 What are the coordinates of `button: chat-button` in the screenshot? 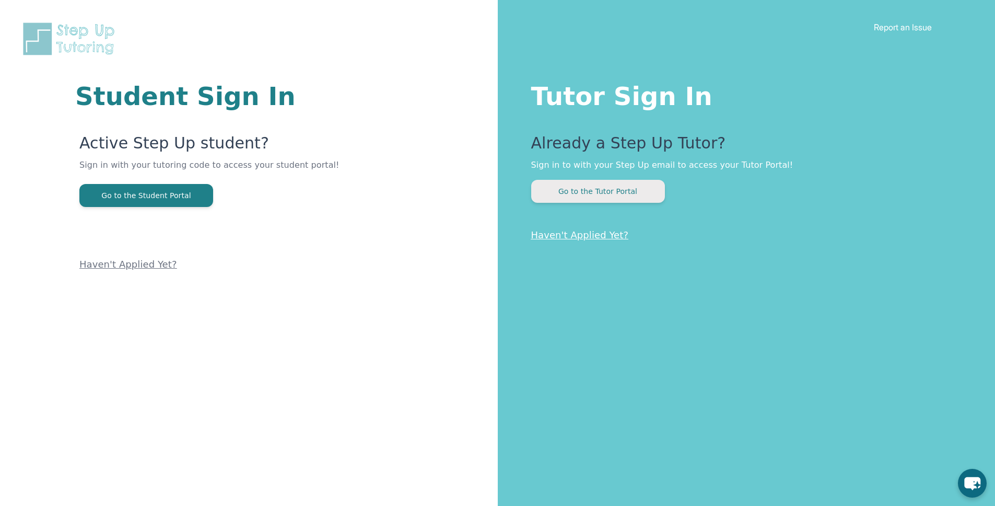 It's located at (972, 483).